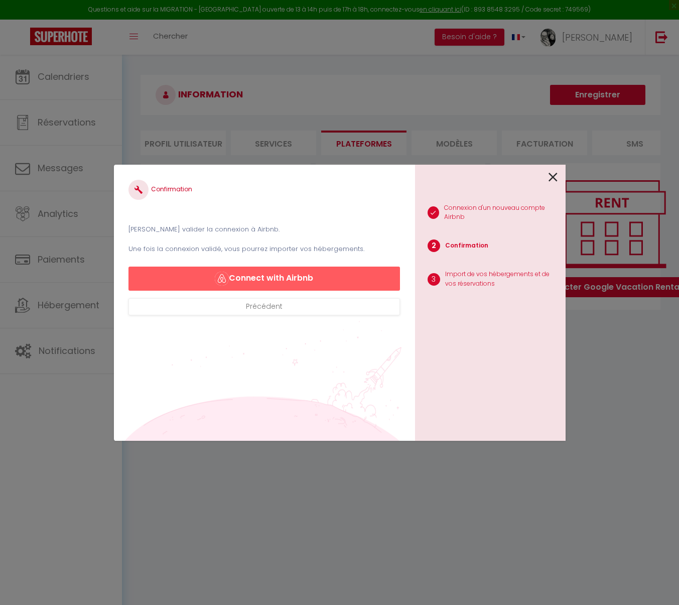  Describe the element at coordinates (434, 279) in the screenshot. I see `span: 3` at that location.